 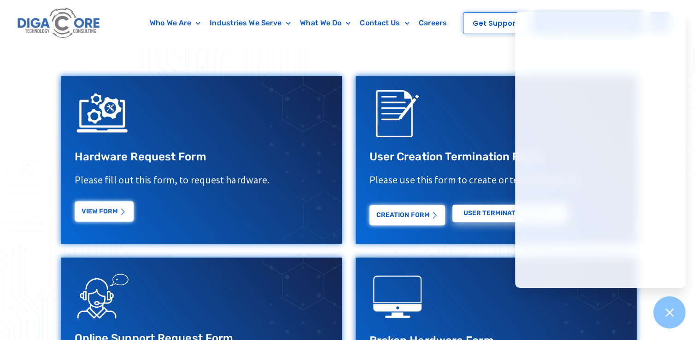 I want to click on a: USER Termination Form, so click(x=509, y=213).